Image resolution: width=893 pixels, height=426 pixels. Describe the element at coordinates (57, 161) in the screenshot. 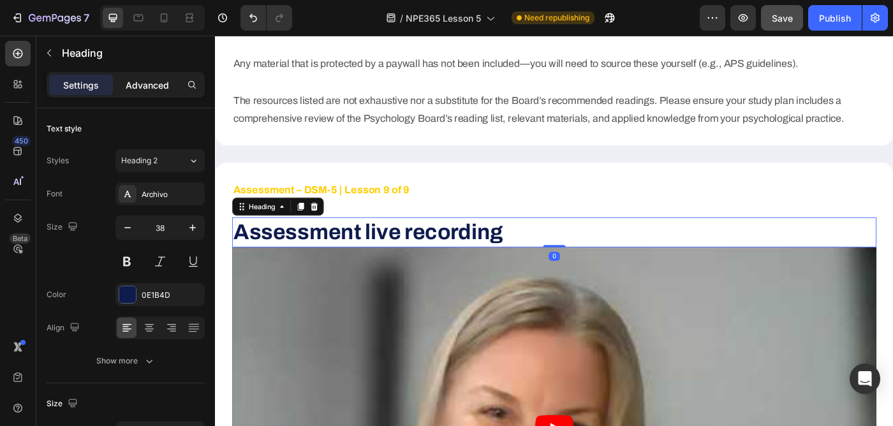

I see `div: Styles` at that location.